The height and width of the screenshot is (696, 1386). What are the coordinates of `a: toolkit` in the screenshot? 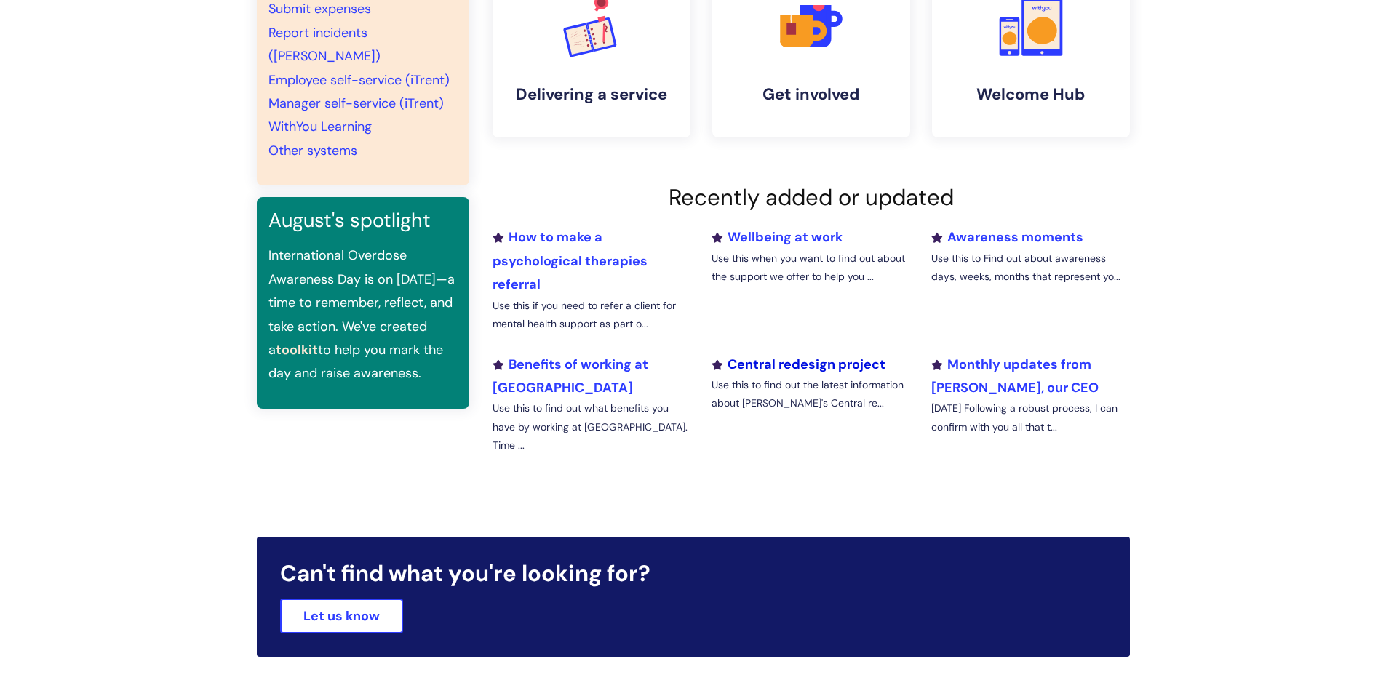 It's located at (297, 350).